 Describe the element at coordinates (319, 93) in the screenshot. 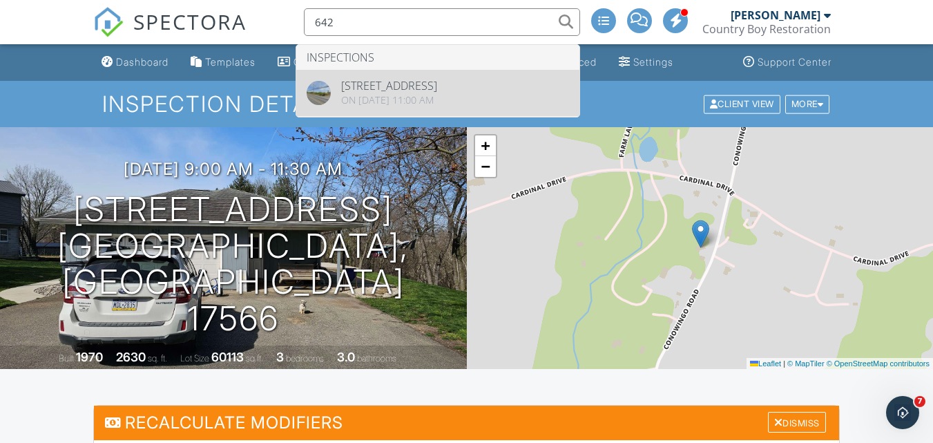

I see `img: streetview` at that location.